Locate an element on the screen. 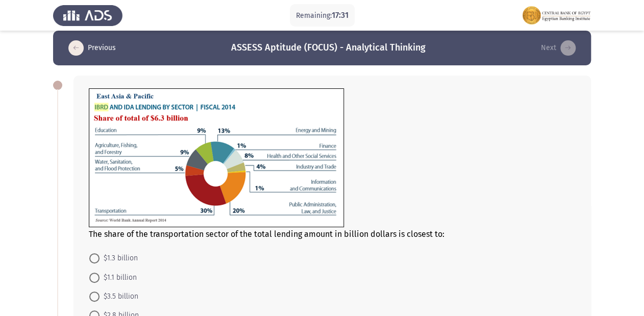 Image resolution: width=644 pixels, height=316 pixels. span: $1.3 billion is located at coordinates (118, 258).